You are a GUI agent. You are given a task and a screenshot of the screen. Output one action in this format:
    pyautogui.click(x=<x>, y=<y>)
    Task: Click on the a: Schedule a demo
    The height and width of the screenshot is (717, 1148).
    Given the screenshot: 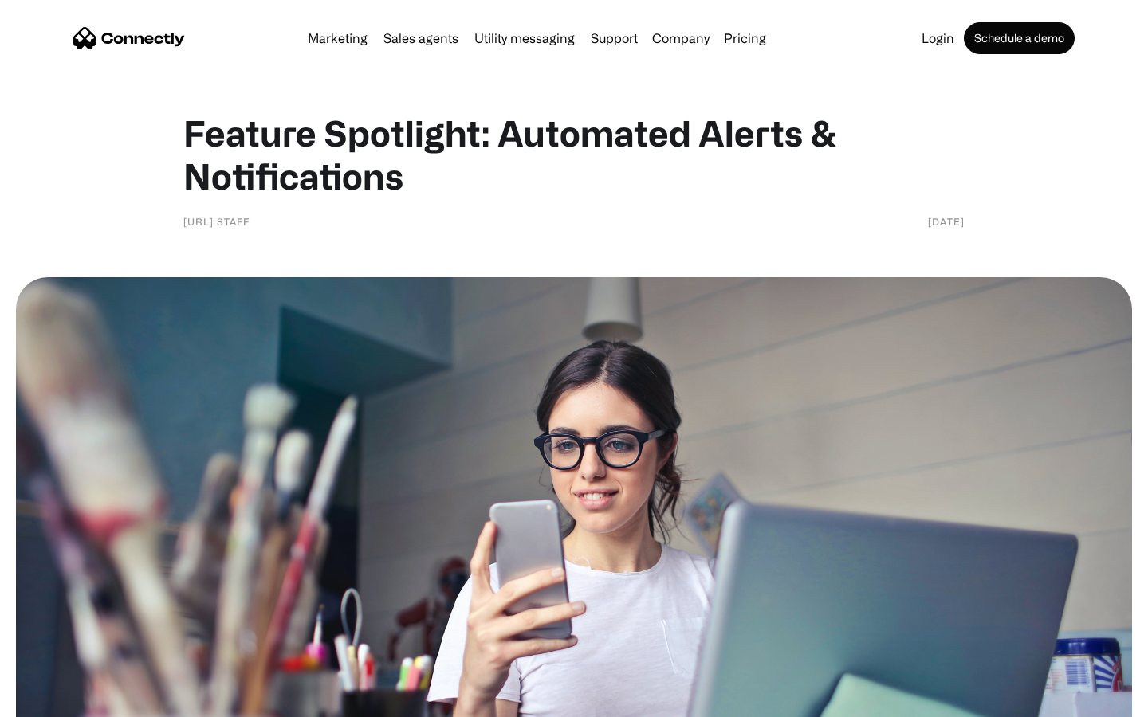 What is the action you would take?
    pyautogui.click(x=1019, y=38)
    